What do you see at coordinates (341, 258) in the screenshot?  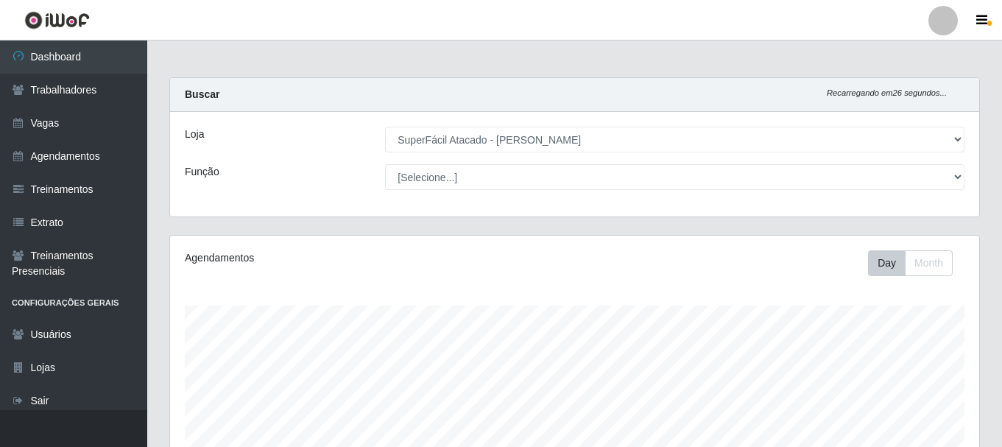 I see `div: Agendamentos` at bounding box center [341, 258].